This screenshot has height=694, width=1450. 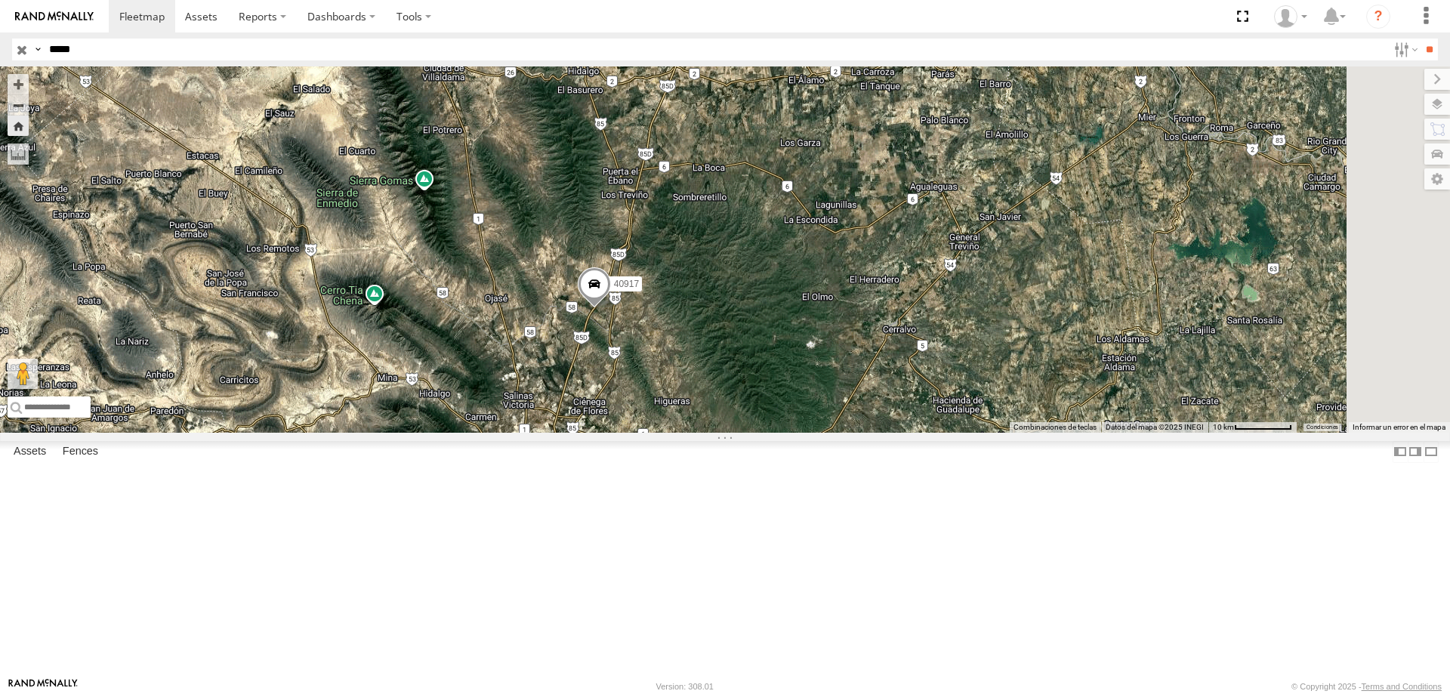 I want to click on button: Zoom in, so click(x=18, y=84).